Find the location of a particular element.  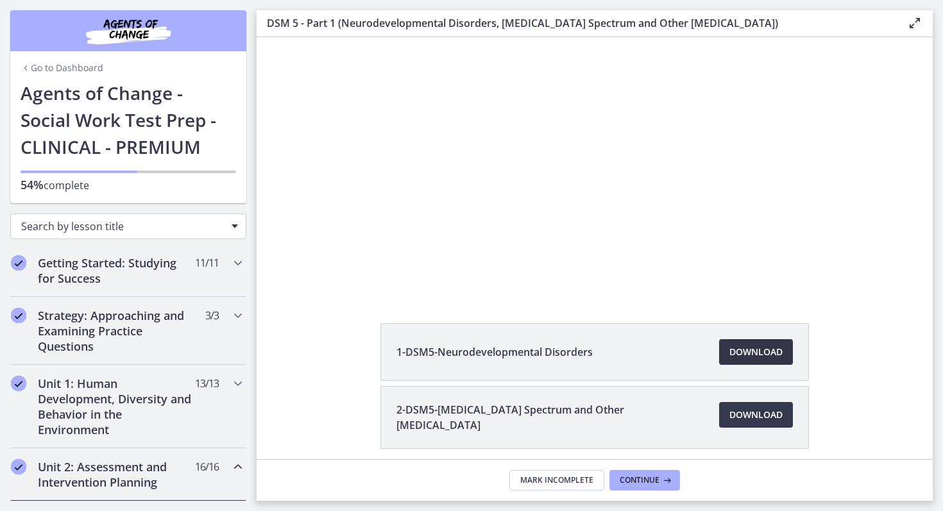

span: 1-DSM5-Neurodevelopmental Disorders is located at coordinates (495, 352).